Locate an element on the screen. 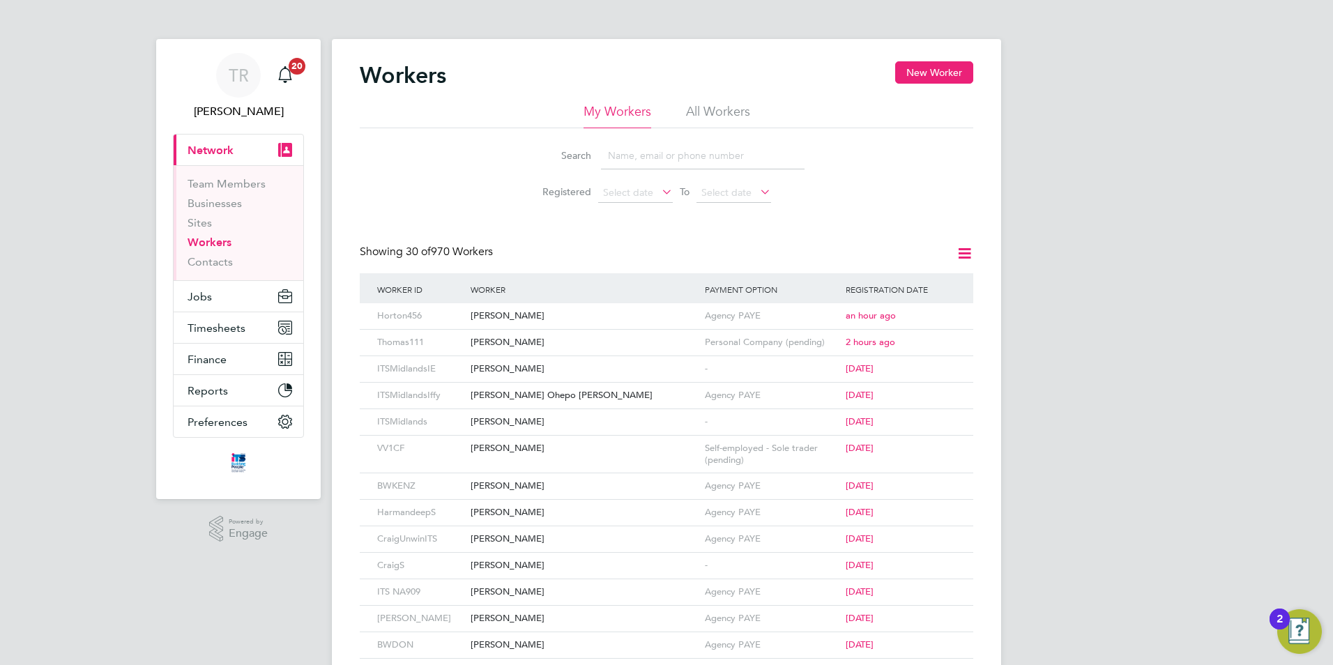  button: Jobs is located at coordinates (238, 296).